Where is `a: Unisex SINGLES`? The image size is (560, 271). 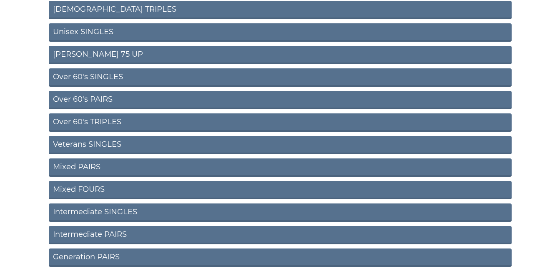
a: Unisex SINGLES is located at coordinates (280, 33).